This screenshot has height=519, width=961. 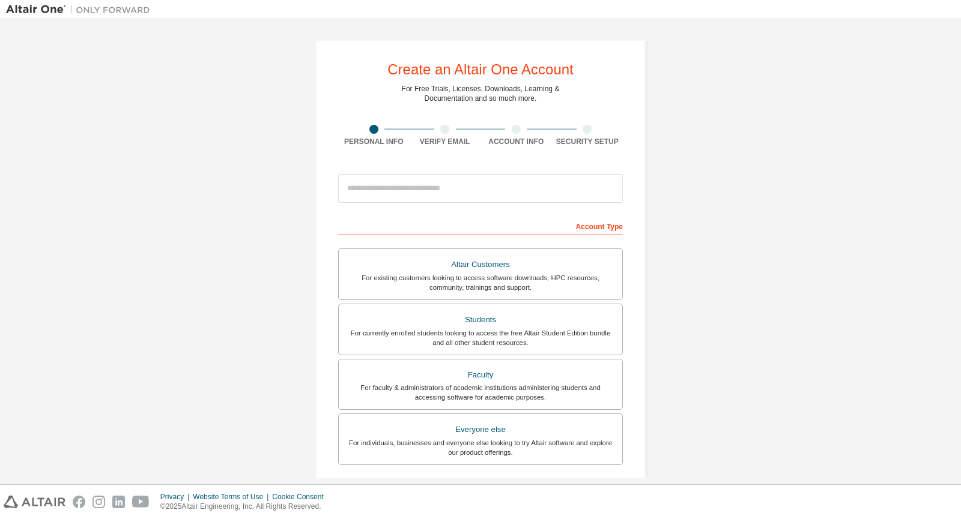 What do you see at coordinates (516, 142) in the screenshot?
I see `div: Account Info` at bounding box center [516, 142].